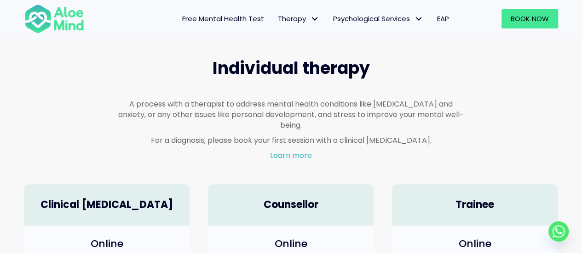  I want to click on img: Aloe mind Logo, so click(54, 19).